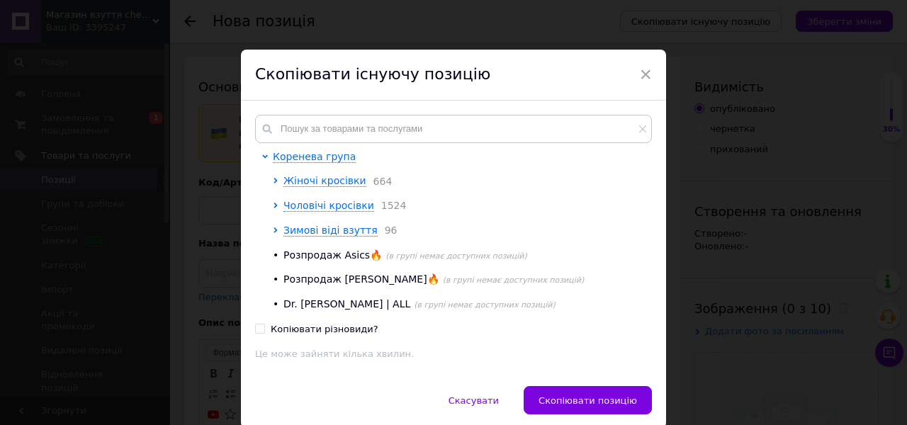  What do you see at coordinates (390, 206) in the screenshot?
I see `span: 1524` at bounding box center [390, 206].